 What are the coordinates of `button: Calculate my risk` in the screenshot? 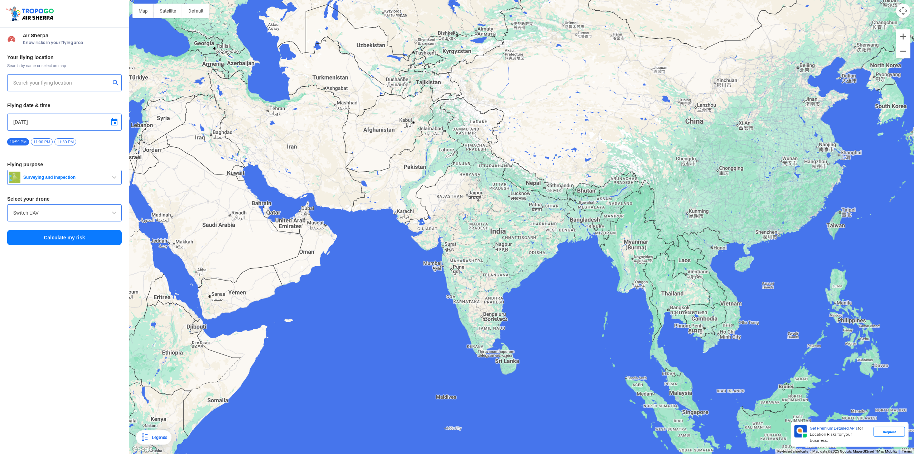 It's located at (64, 237).